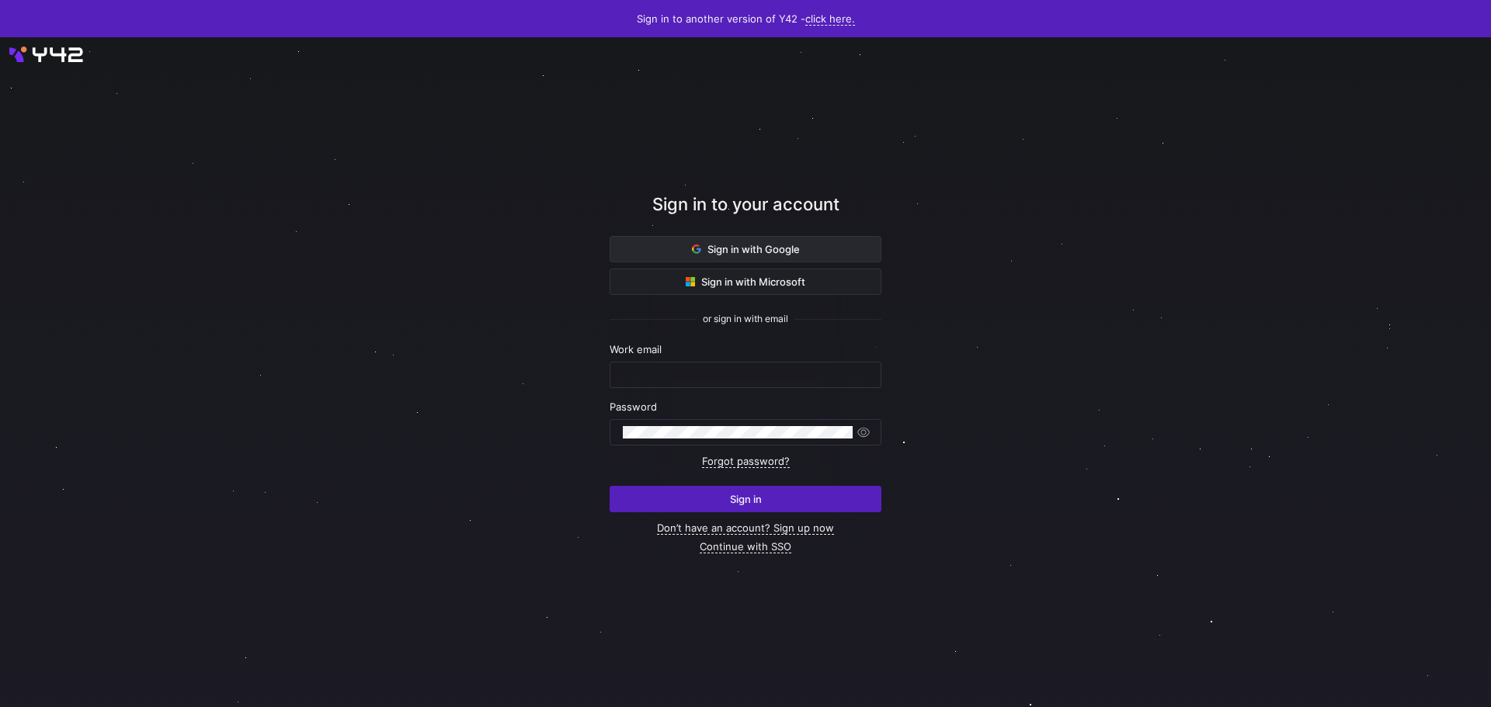  What do you see at coordinates (633, 407) in the screenshot?
I see `span: Password` at bounding box center [633, 407].